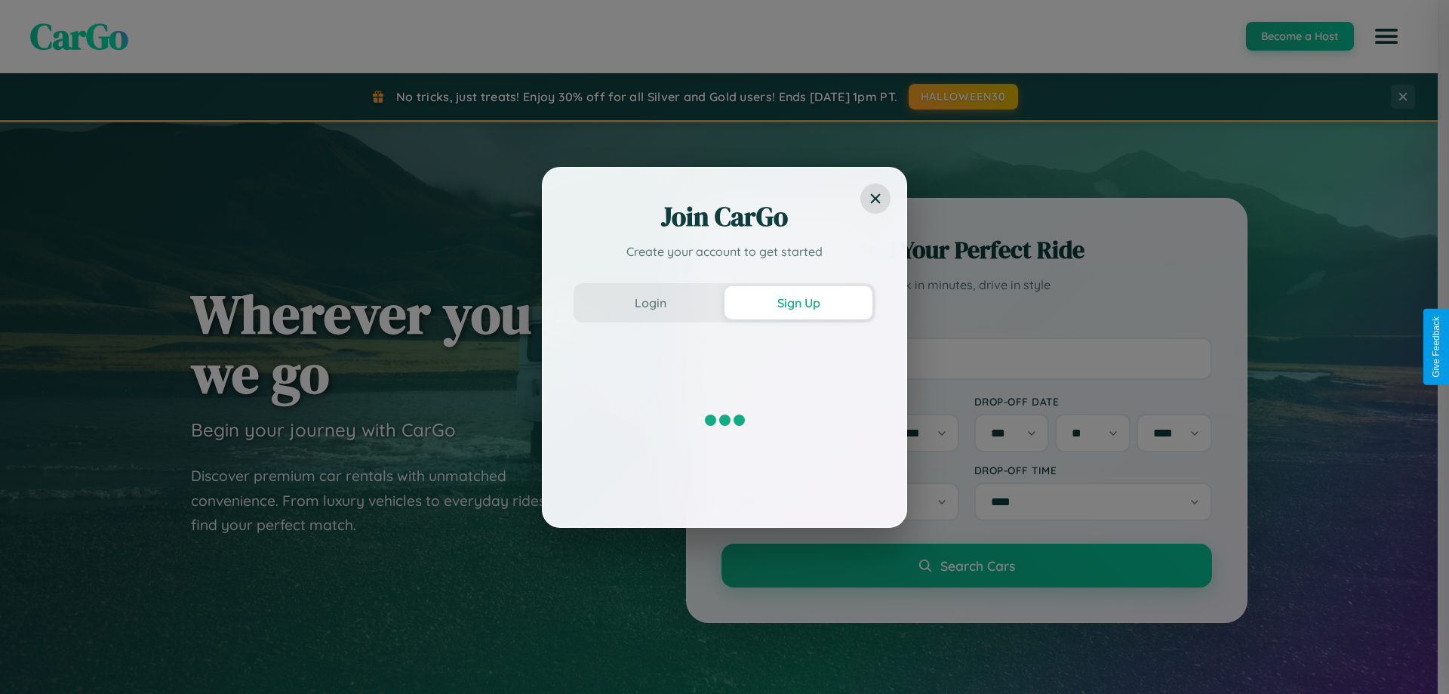 The image size is (1449, 694). I want to click on button: Sign Up, so click(798, 303).